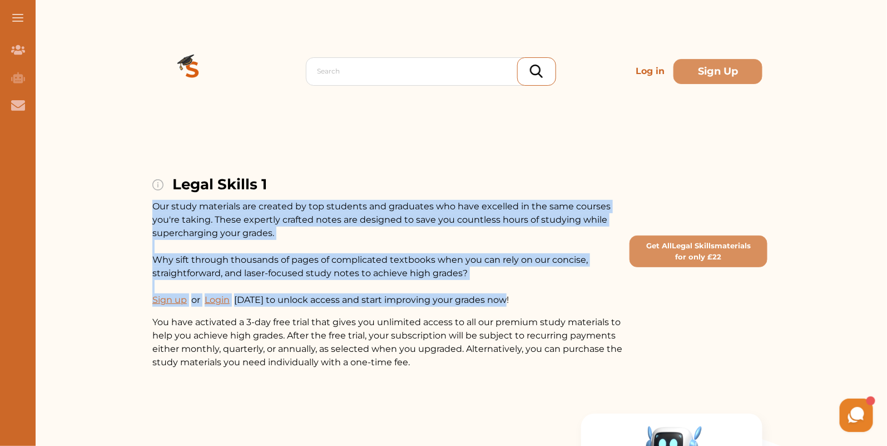 This screenshot has height=446, width=887. Describe the element at coordinates (193, 71) in the screenshot. I see `img: Logo` at that location.